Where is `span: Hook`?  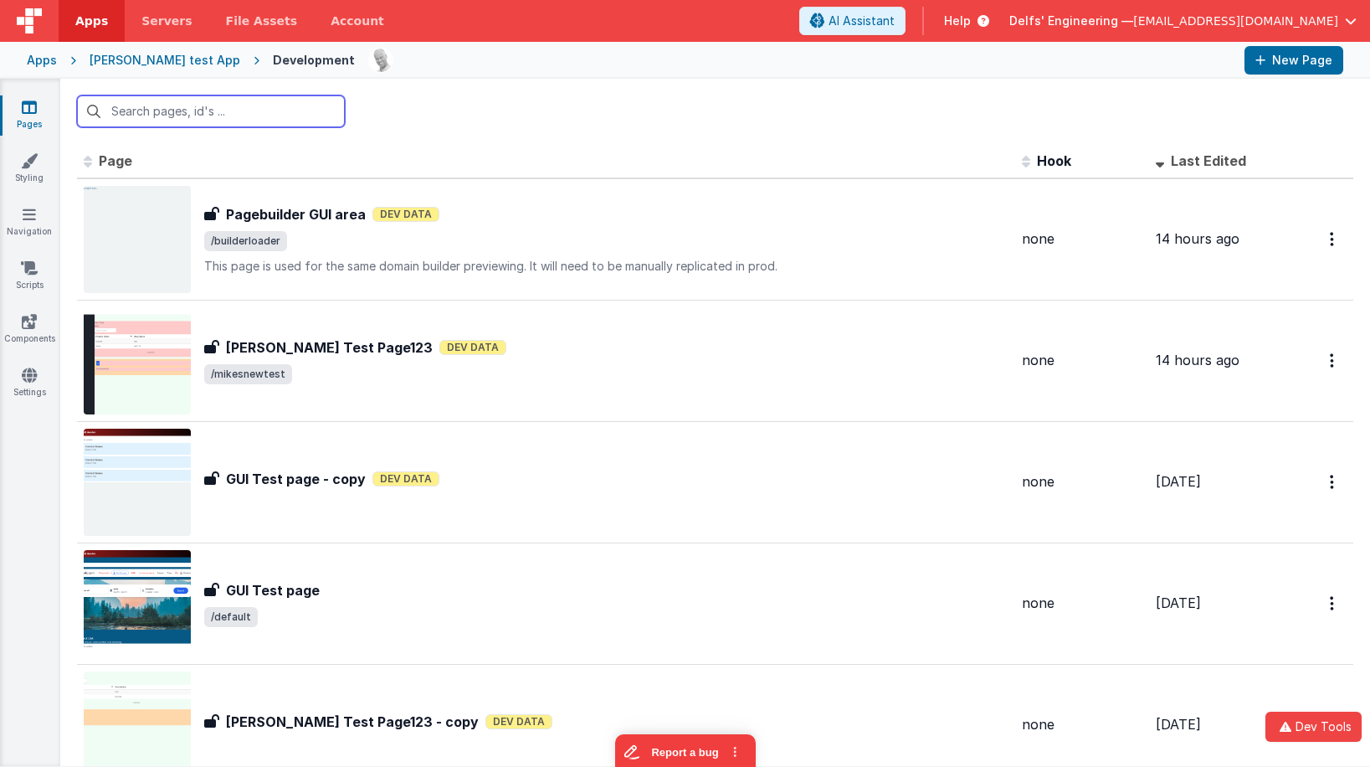 span: Hook is located at coordinates (1054, 161).